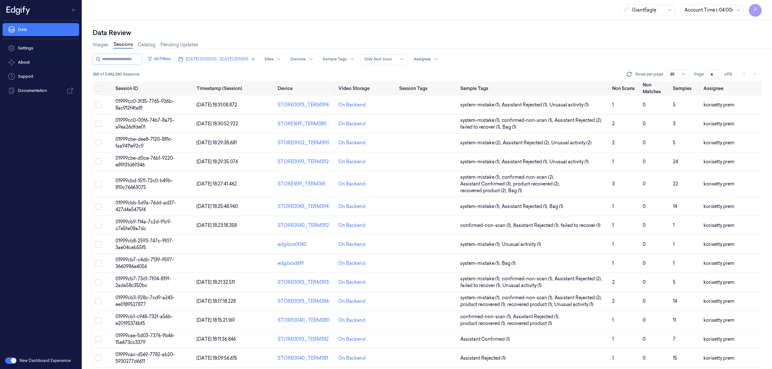 The width and height of the screenshot is (772, 369). I want to click on span: 14, so click(675, 301).